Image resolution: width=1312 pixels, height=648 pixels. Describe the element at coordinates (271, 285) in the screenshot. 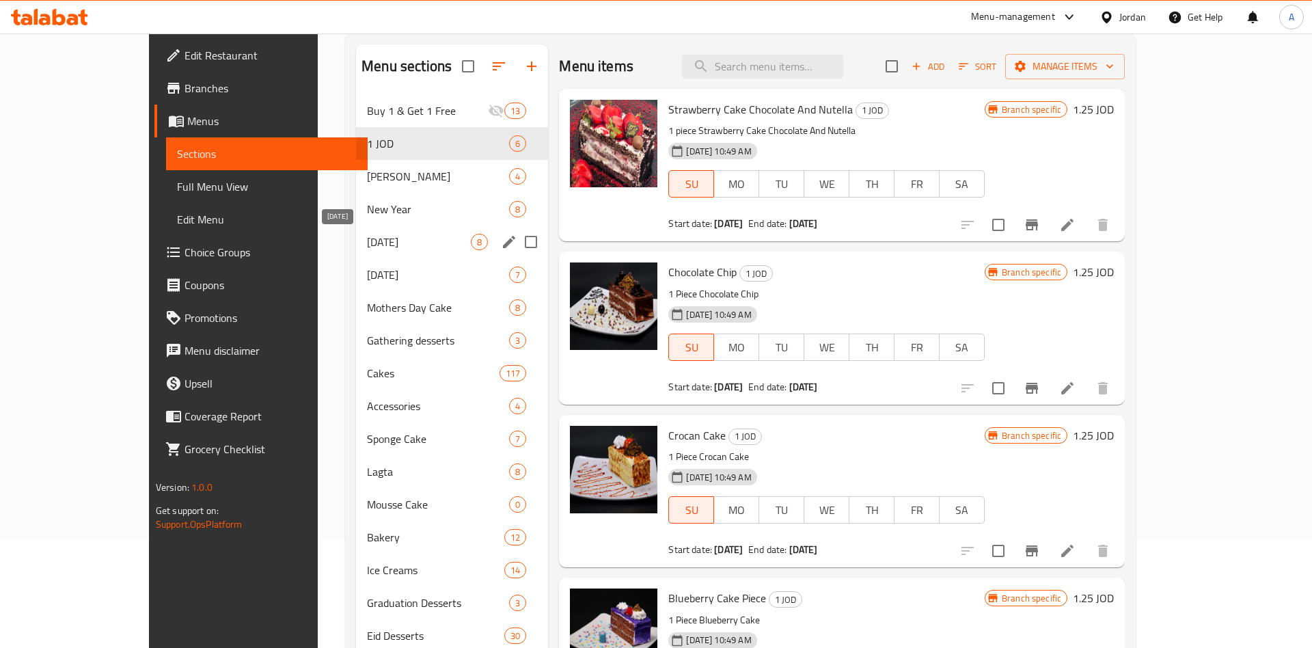

I see `span: Coupons` at that location.